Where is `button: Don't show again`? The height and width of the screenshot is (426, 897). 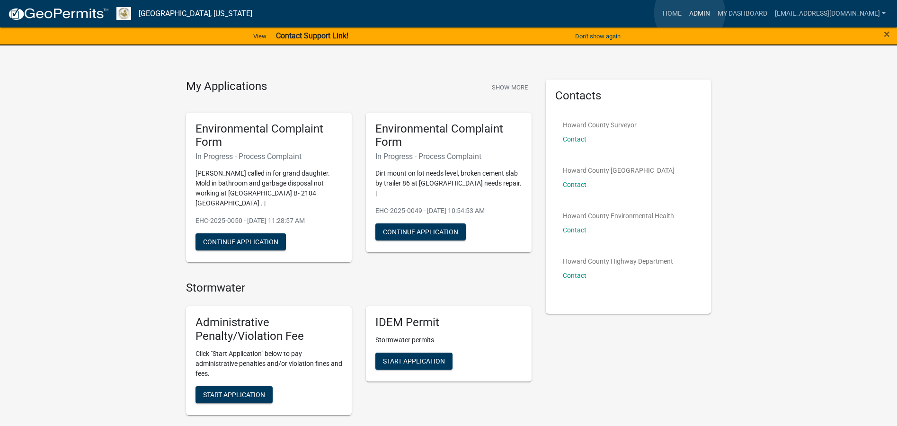 button: Don't show again is located at coordinates (598, 36).